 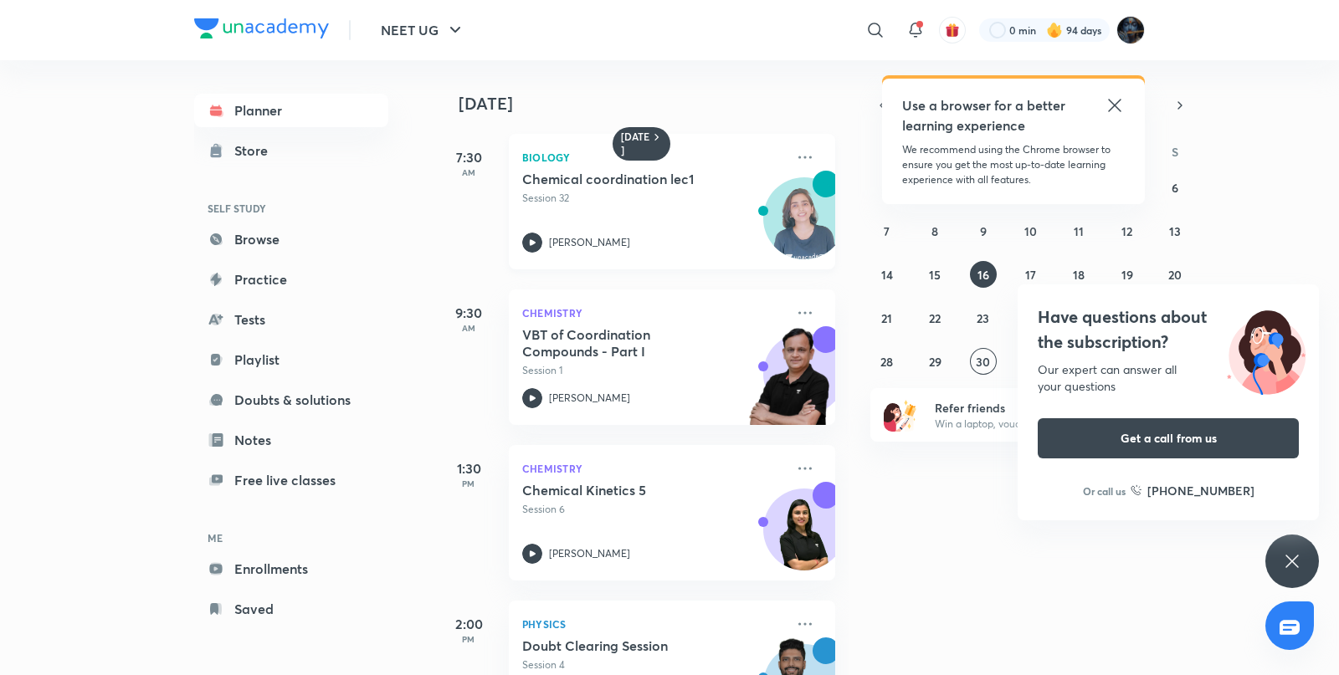 I want to click on abbr: September 28, 2025, so click(x=886, y=361).